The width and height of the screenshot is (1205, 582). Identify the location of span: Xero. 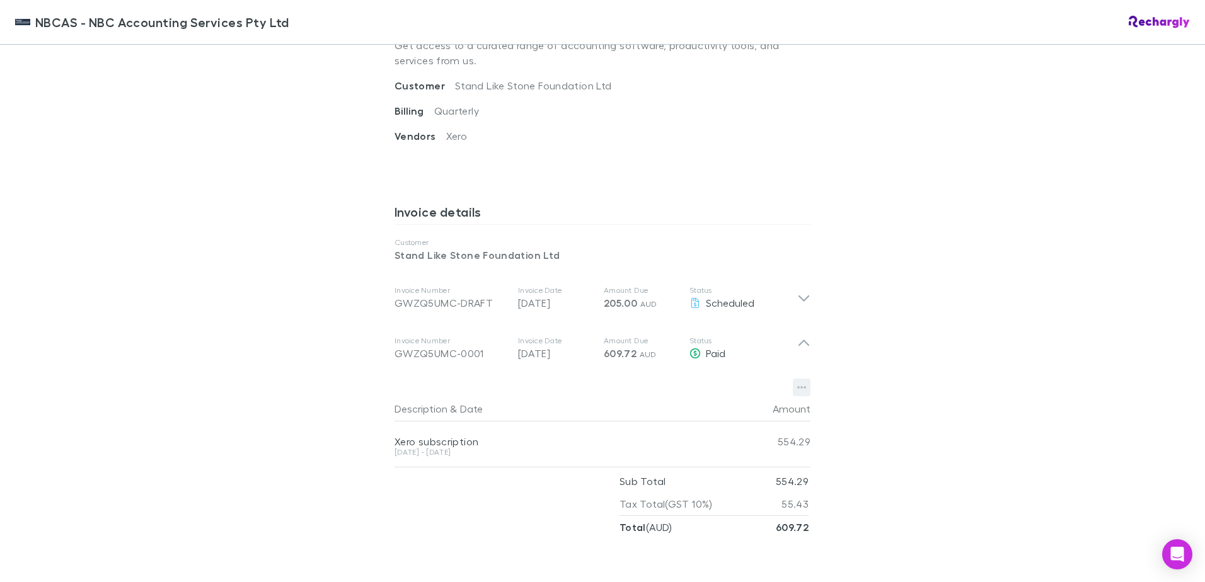
(456, 136).